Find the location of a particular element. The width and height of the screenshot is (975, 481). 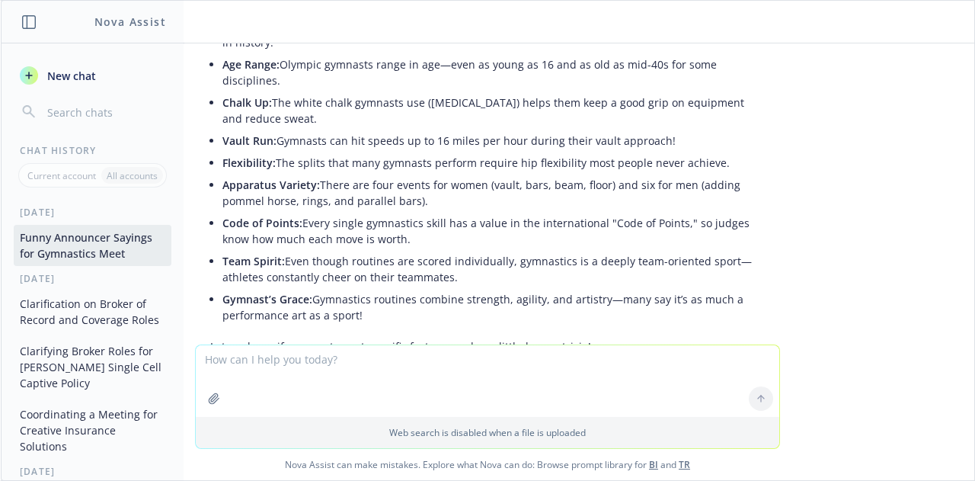

li: Even though routines are scored individually, gymnastics is a deeply team-oriented sport—athletes... is located at coordinates (494, 269).